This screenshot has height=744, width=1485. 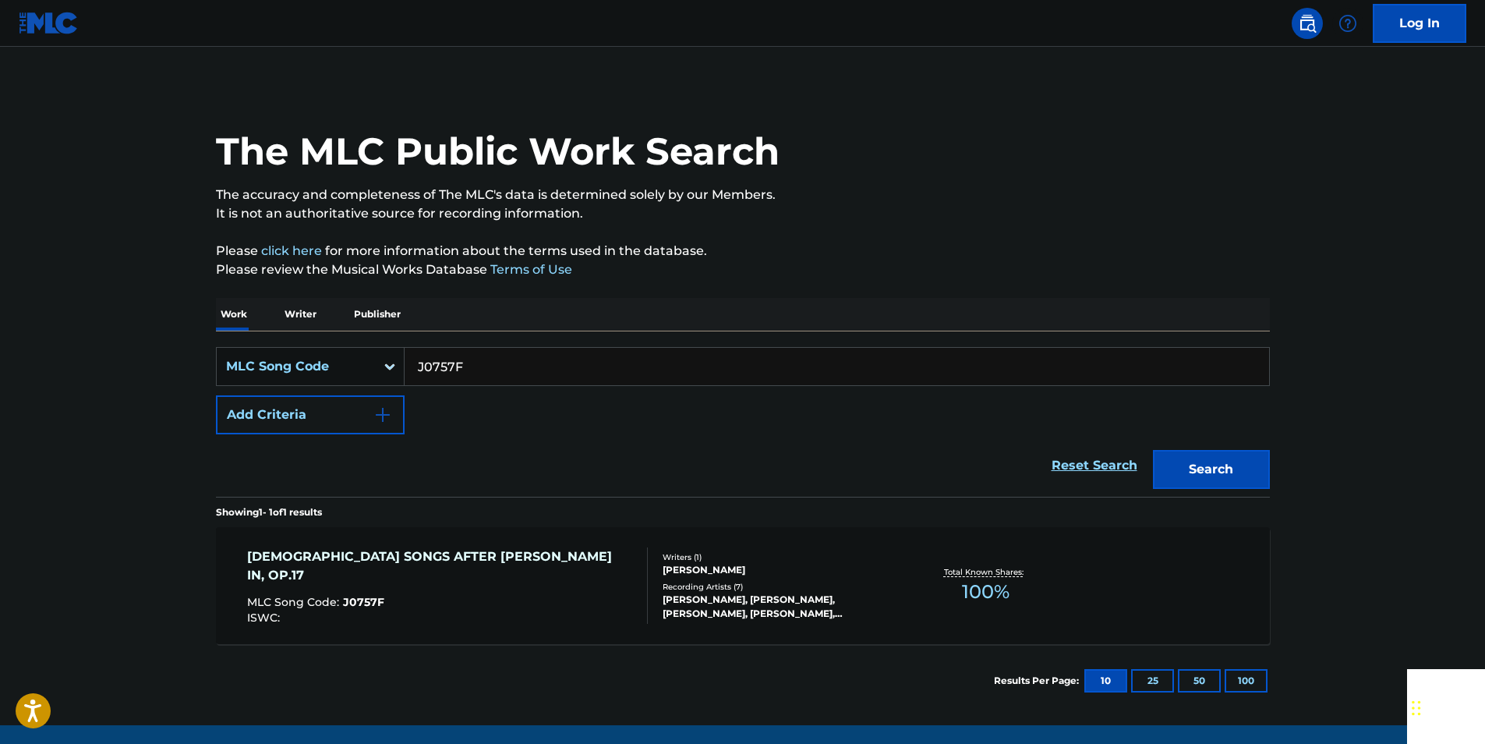 I want to click on p: Please review the Musical Works Database, so click(x=743, y=270).